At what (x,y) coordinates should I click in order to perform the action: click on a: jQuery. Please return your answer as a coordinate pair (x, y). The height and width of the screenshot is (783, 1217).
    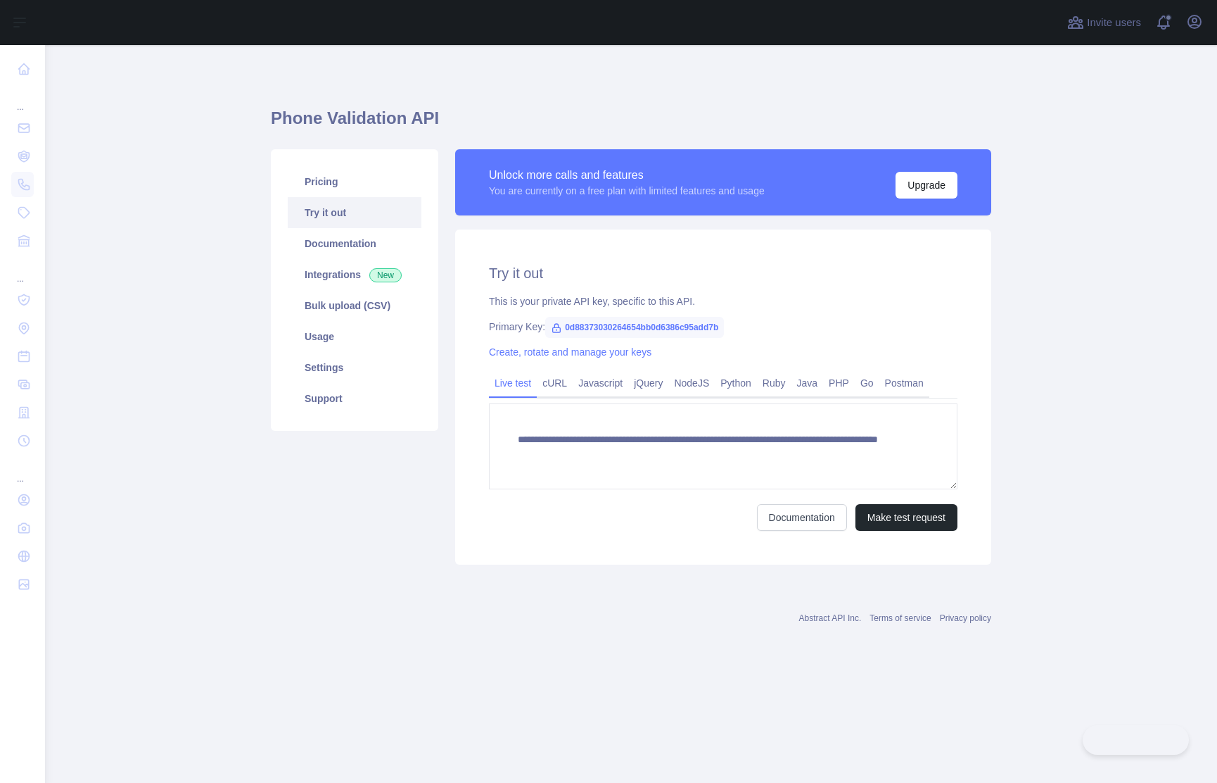
    Looking at the image, I should click on (648, 383).